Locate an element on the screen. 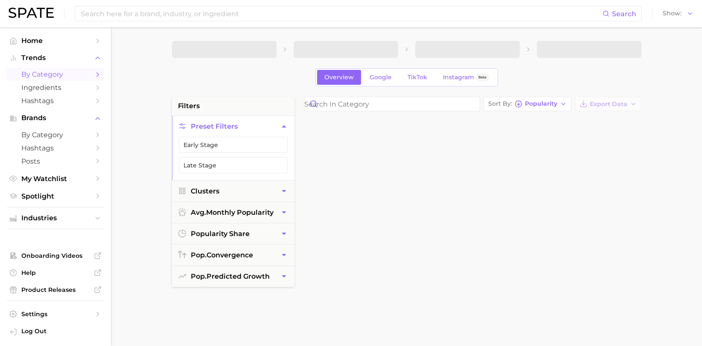 The width and height of the screenshot is (702, 346). span: Trends is located at coordinates (55, 58).